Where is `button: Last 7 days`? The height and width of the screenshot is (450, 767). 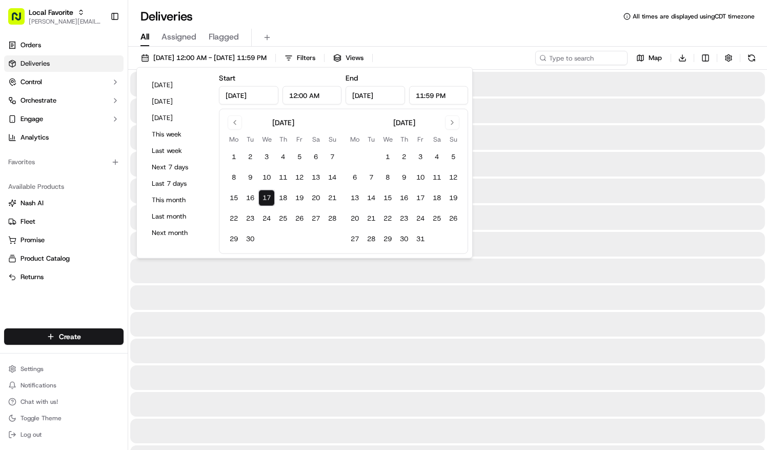
button: Last 7 days is located at coordinates (178, 184).